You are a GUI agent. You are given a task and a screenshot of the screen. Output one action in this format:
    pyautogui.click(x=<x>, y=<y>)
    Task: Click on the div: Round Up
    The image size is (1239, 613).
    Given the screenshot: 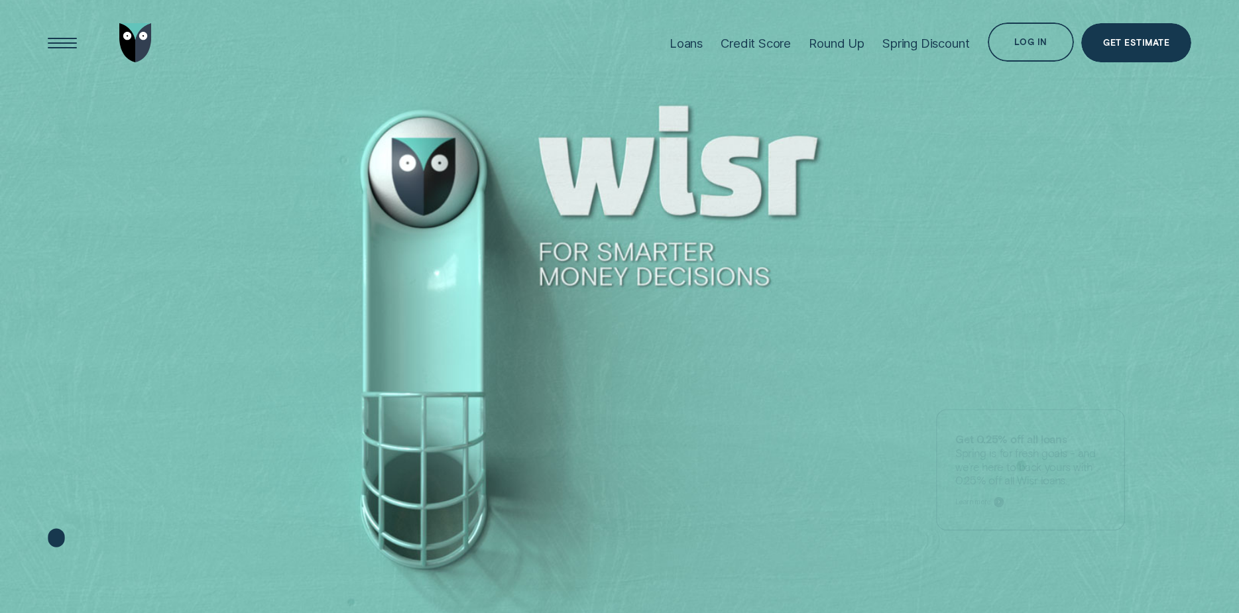 What is the action you would take?
    pyautogui.click(x=837, y=43)
    